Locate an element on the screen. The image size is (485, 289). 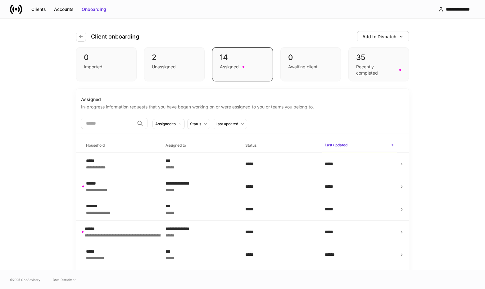
span: Assigned to is located at coordinates (200, 145).